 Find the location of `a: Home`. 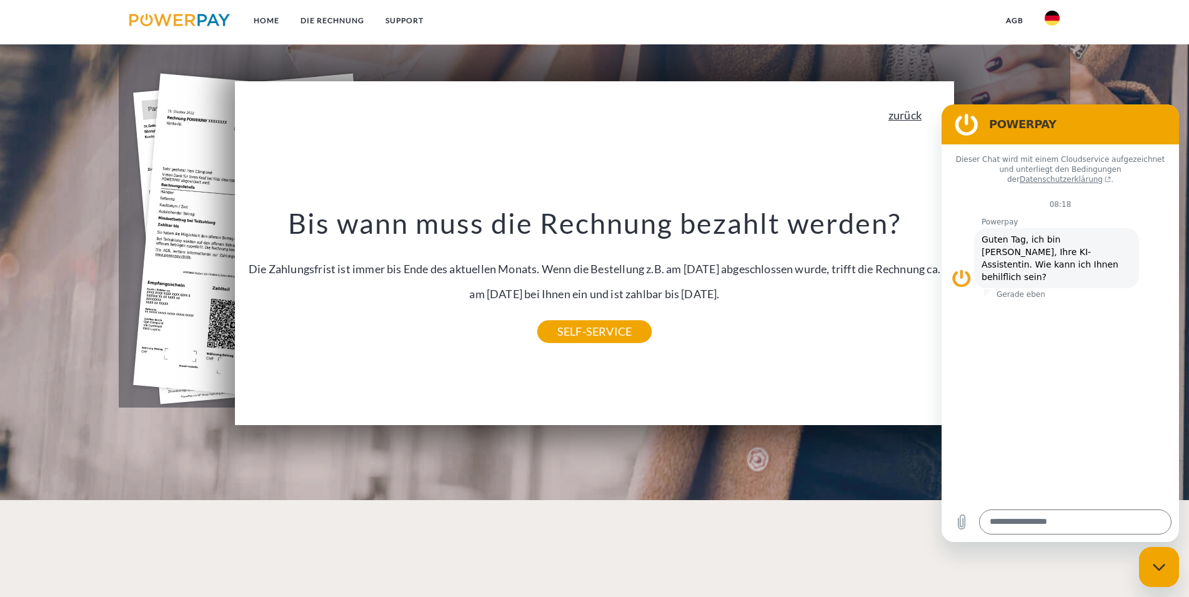

a: Home is located at coordinates (266, 21).